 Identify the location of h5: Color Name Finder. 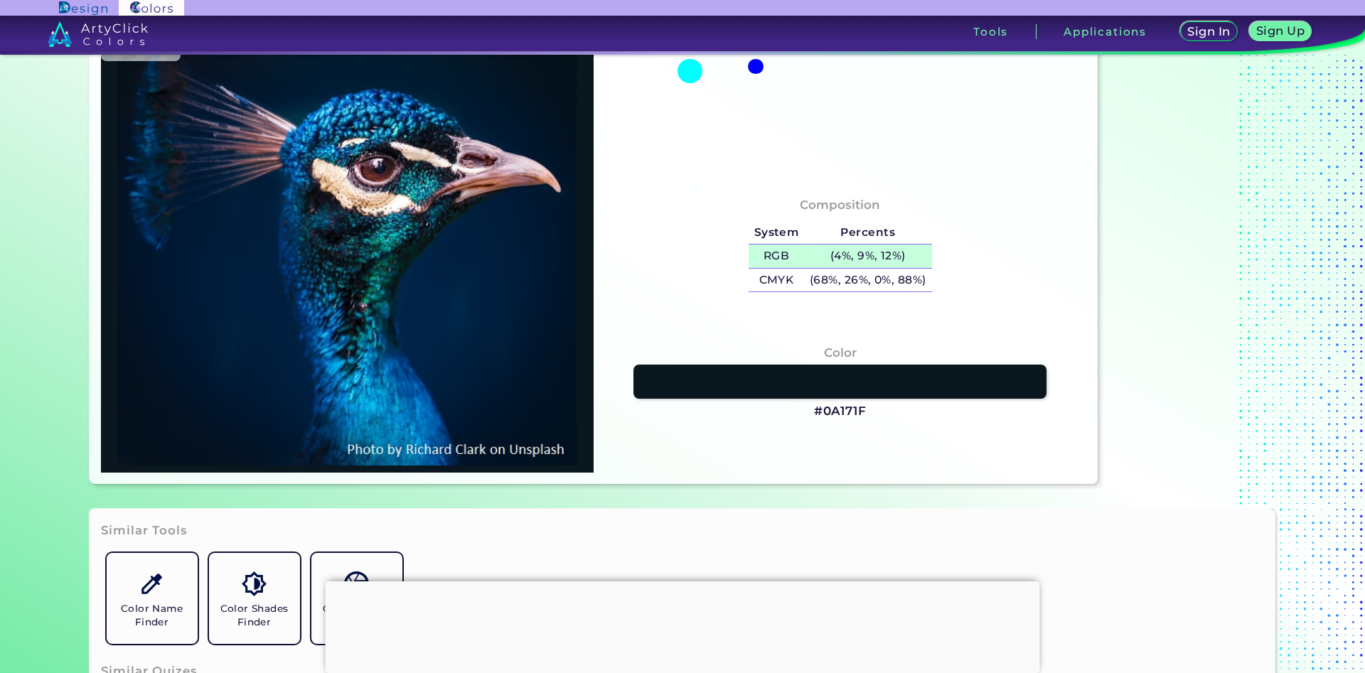
(152, 616).